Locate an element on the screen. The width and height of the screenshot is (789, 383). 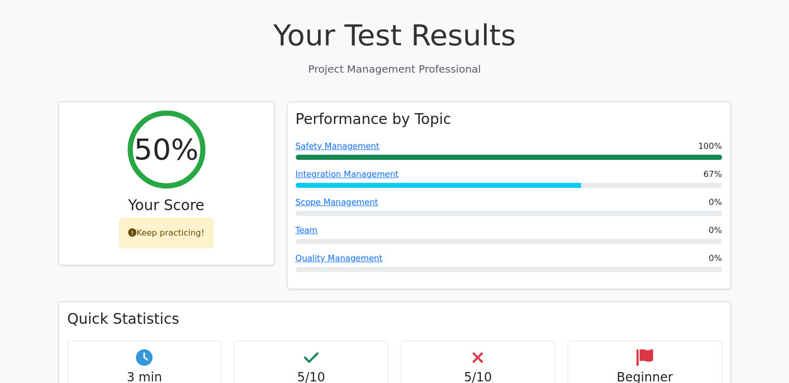
a: Team is located at coordinates (307, 230).